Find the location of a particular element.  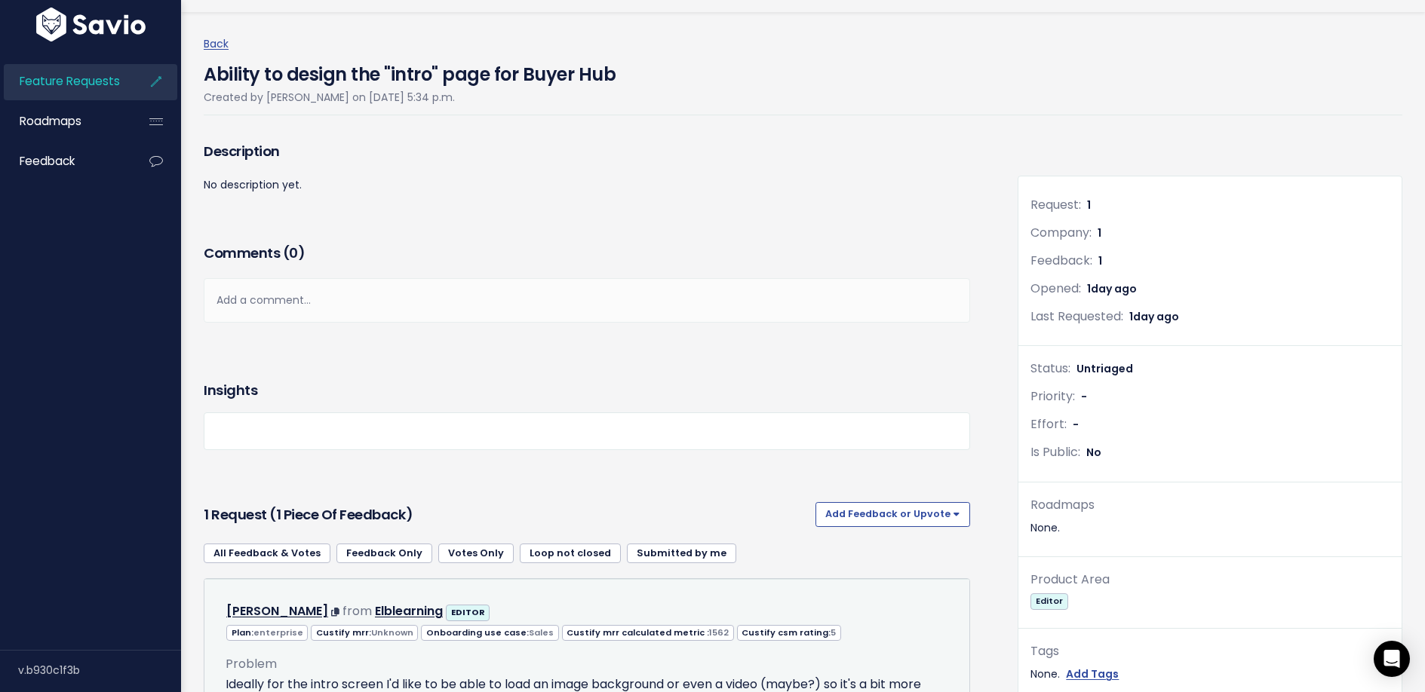

img: logo-white.9d6f32f41409.svg is located at coordinates (91, 24).